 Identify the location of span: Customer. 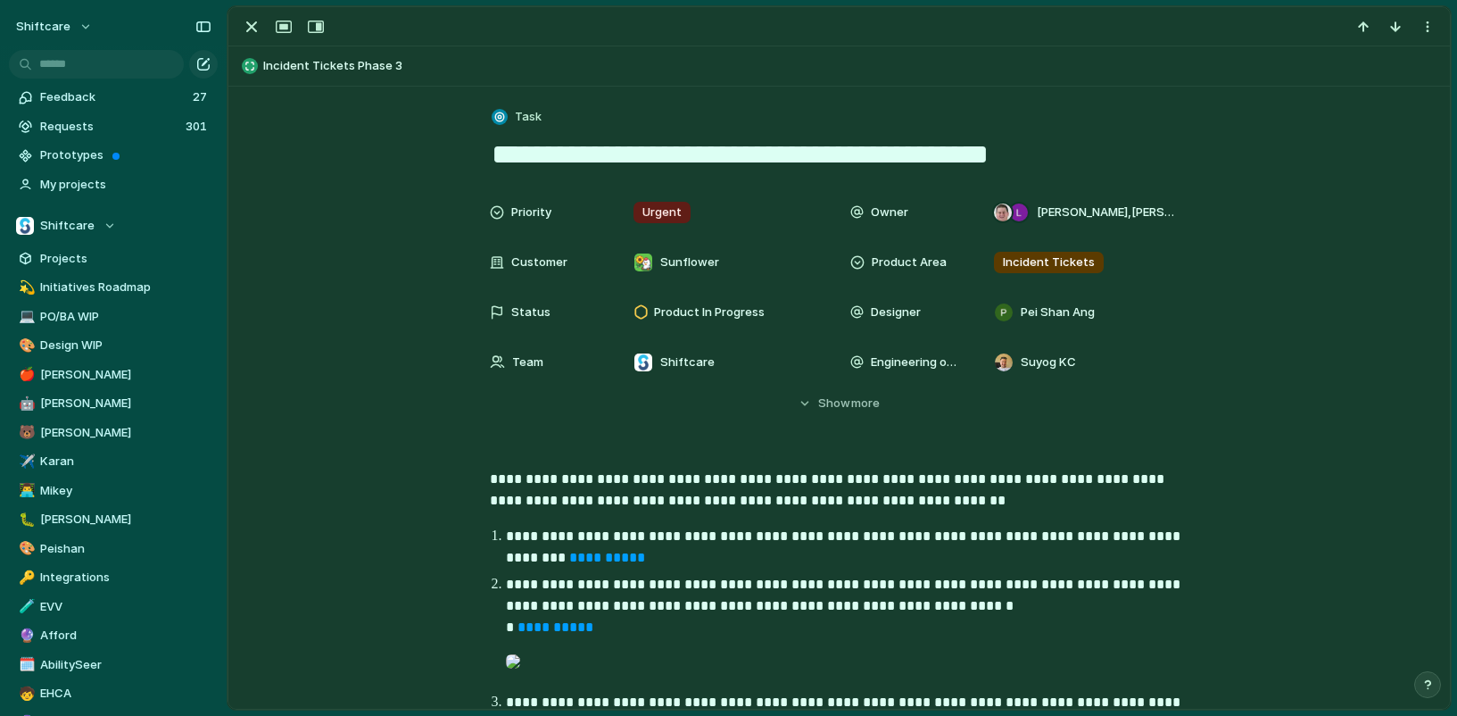
(539, 262).